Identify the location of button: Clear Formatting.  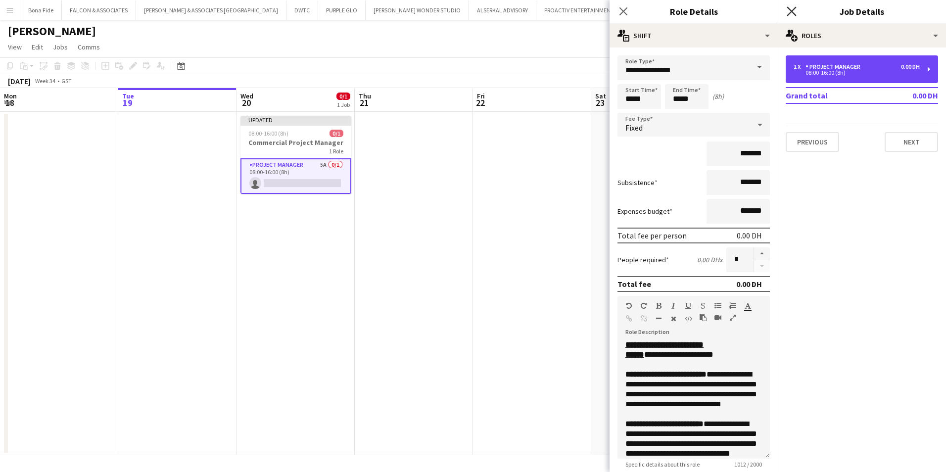
(673, 319).